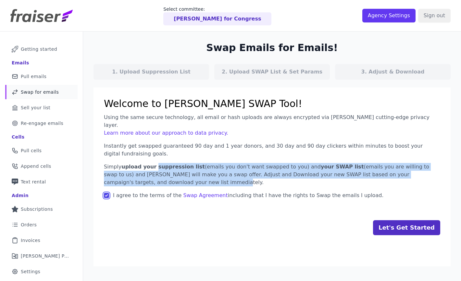  I want to click on a: Settings, so click(41, 271).